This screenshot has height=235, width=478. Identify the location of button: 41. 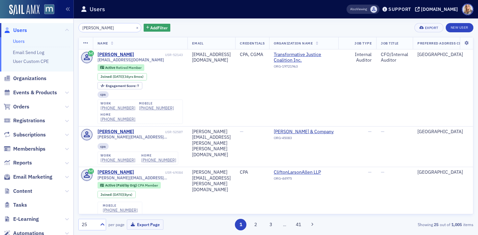
(298, 224).